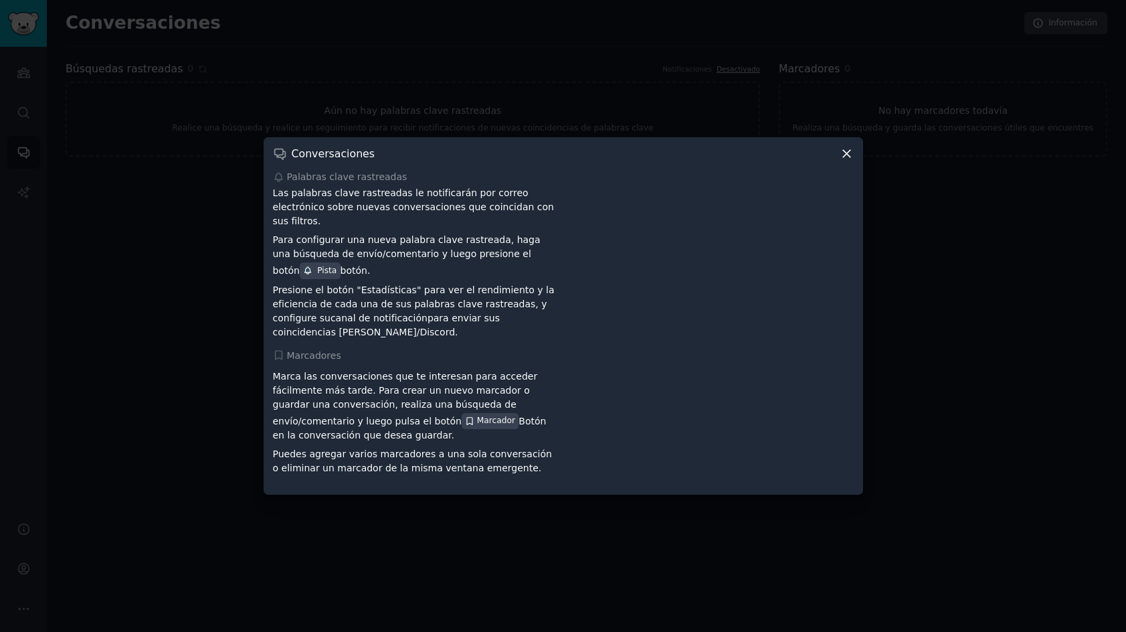 The image size is (1126, 632). What do you see at coordinates (405, 398) in the screenshot?
I see `font: Marca las conversaciones que te interesan para acceder fácilmente más tarde. Para crear un nuevo ...` at bounding box center [405, 398].